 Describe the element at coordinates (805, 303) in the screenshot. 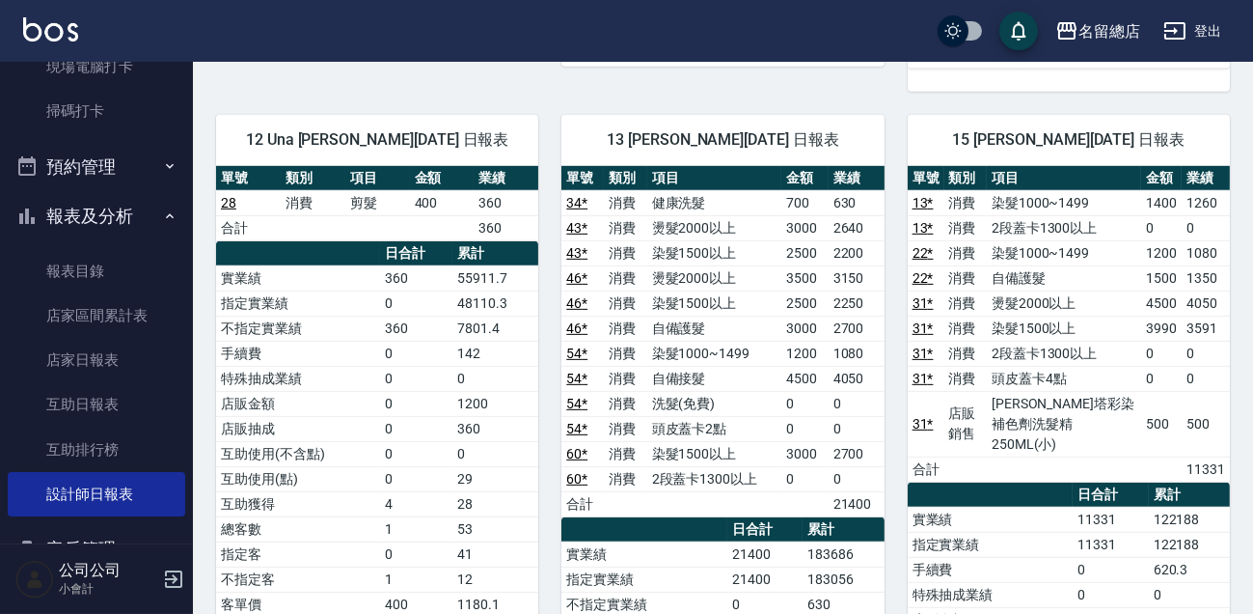

I see `td: 2500` at that location.